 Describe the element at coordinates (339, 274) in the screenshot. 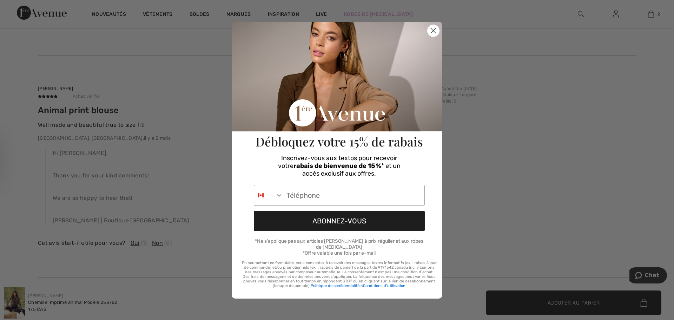

I see `p: En soumettant ce formulaire, vous consentez à recevoir des messages textes informatifs (ex. : mis...` at that location.